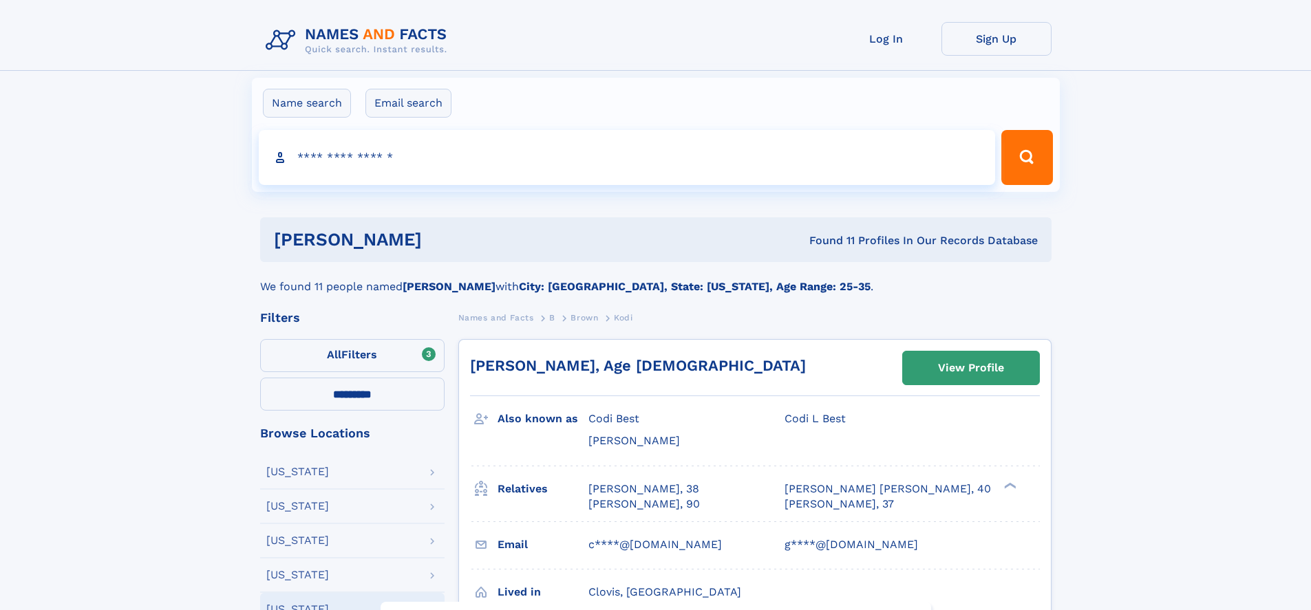 Image resolution: width=1311 pixels, height=610 pixels. Describe the element at coordinates (352, 434) in the screenshot. I see `div: Browse Locations` at that location.